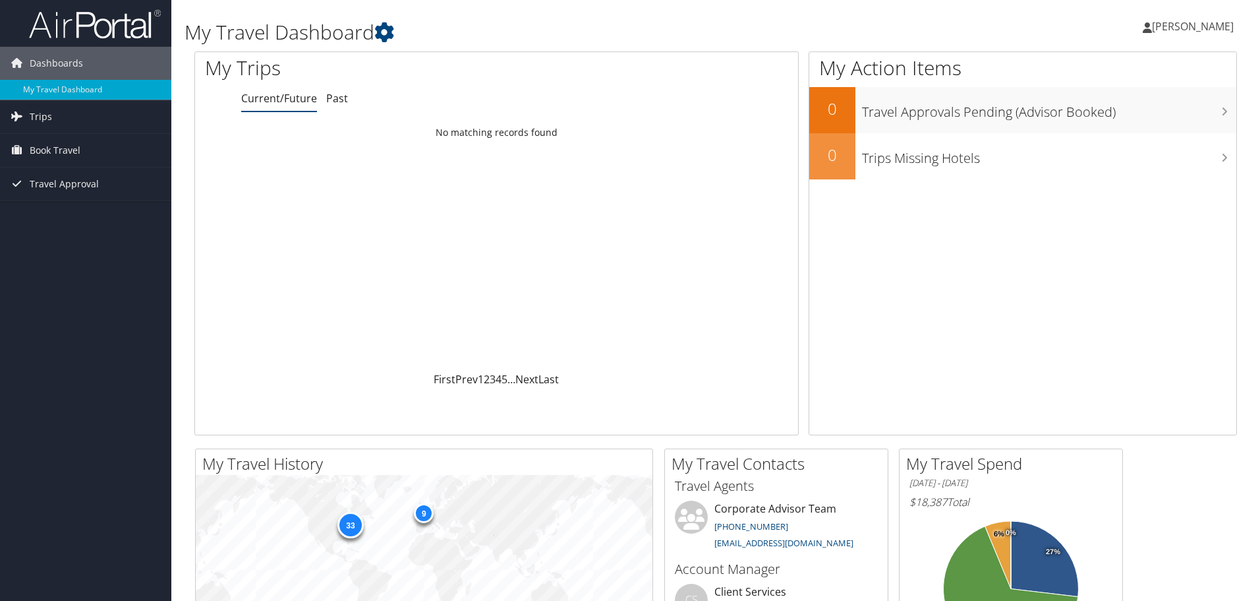 The width and height of the screenshot is (1260, 601). What do you see at coordinates (1023, 68) in the screenshot?
I see `h1: My Action Items` at bounding box center [1023, 68].